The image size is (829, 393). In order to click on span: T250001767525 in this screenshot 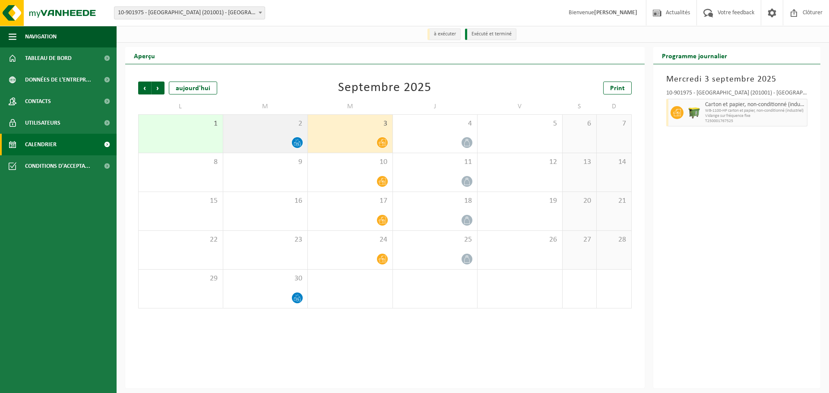, I will do `click(755, 121)`.